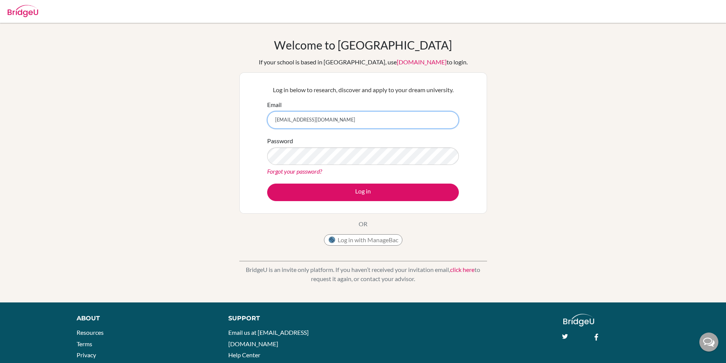 The height and width of the screenshot is (363, 726). What do you see at coordinates (84, 344) in the screenshot?
I see `a: Terms` at bounding box center [84, 344].